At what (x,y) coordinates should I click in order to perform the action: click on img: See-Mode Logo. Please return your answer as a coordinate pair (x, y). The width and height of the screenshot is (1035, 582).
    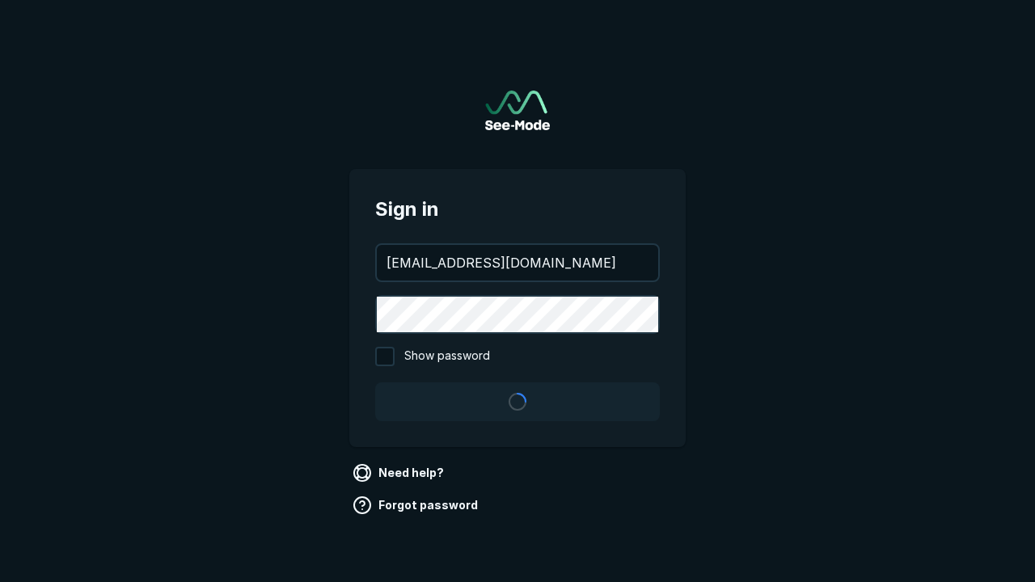
    Looking at the image, I should click on (518, 110).